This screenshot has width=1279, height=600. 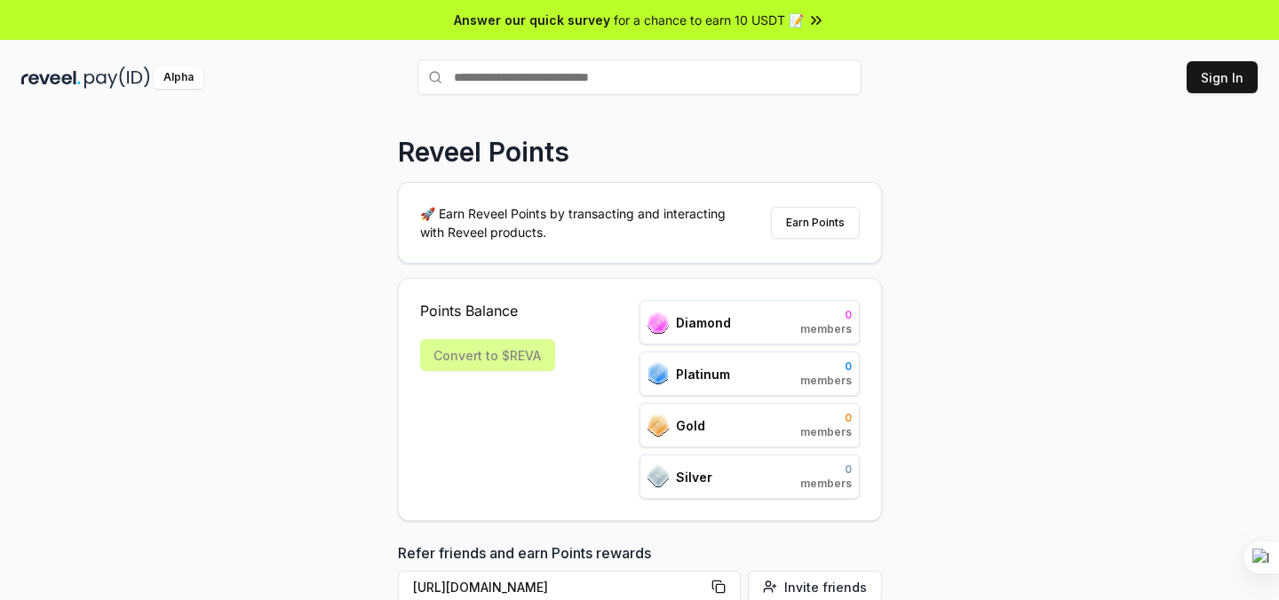 I want to click on span: Silver, so click(x=693, y=477).